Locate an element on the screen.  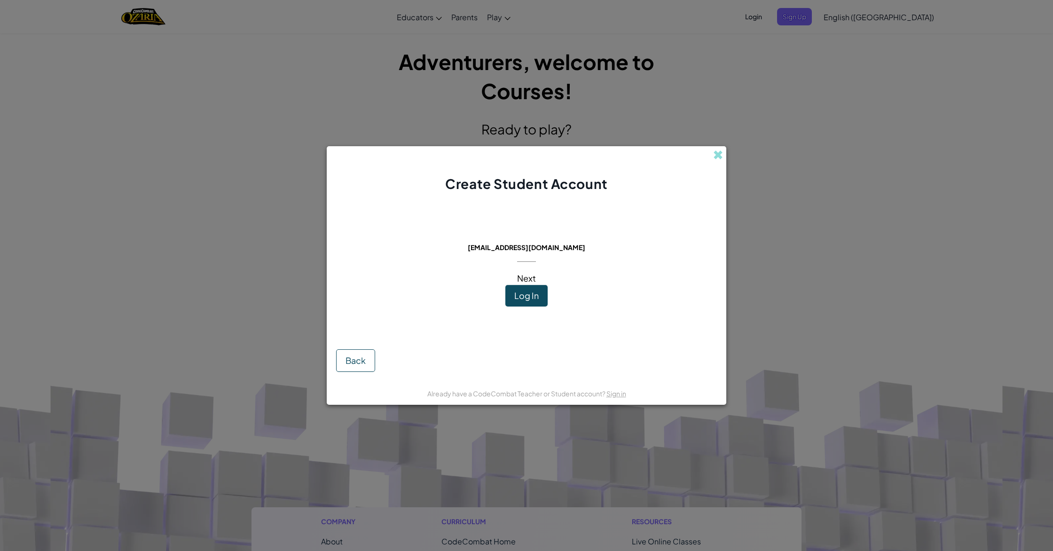
button: Log In is located at coordinates (527, 296).